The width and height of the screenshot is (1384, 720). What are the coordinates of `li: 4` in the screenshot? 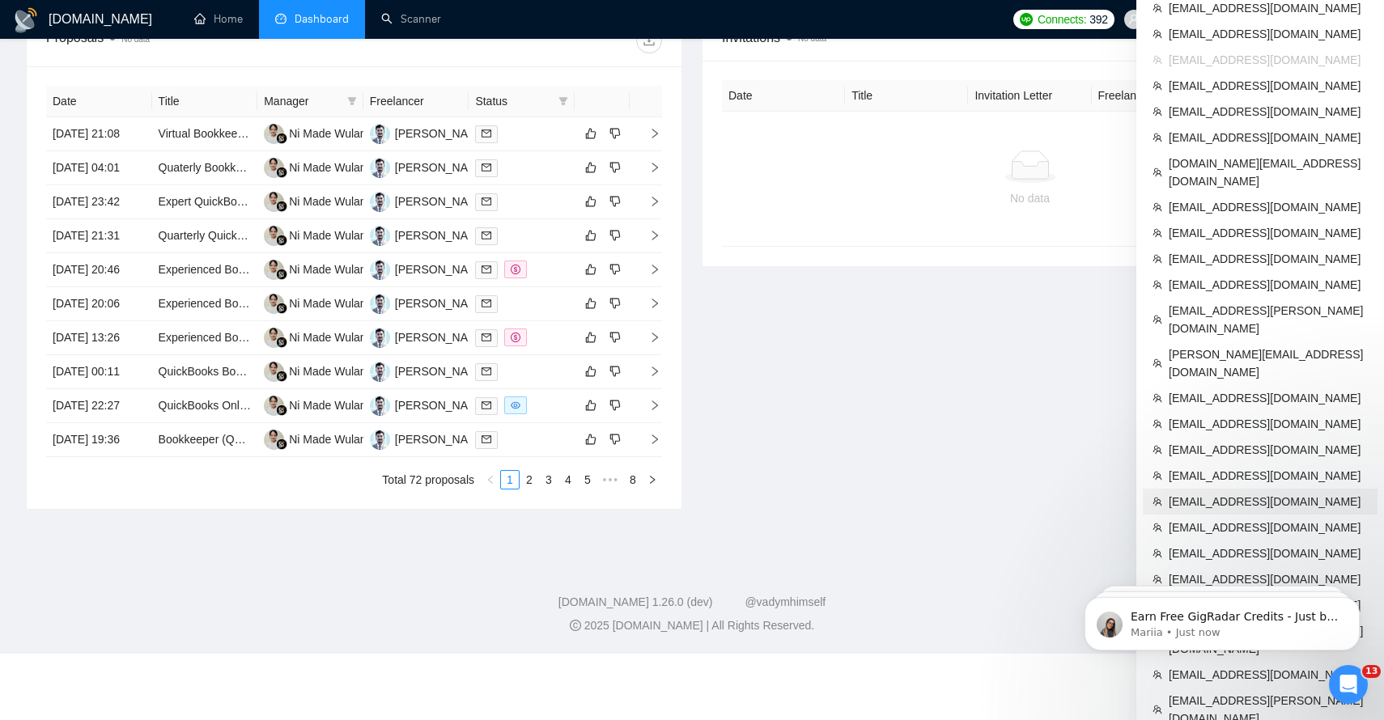 It's located at (568, 480).